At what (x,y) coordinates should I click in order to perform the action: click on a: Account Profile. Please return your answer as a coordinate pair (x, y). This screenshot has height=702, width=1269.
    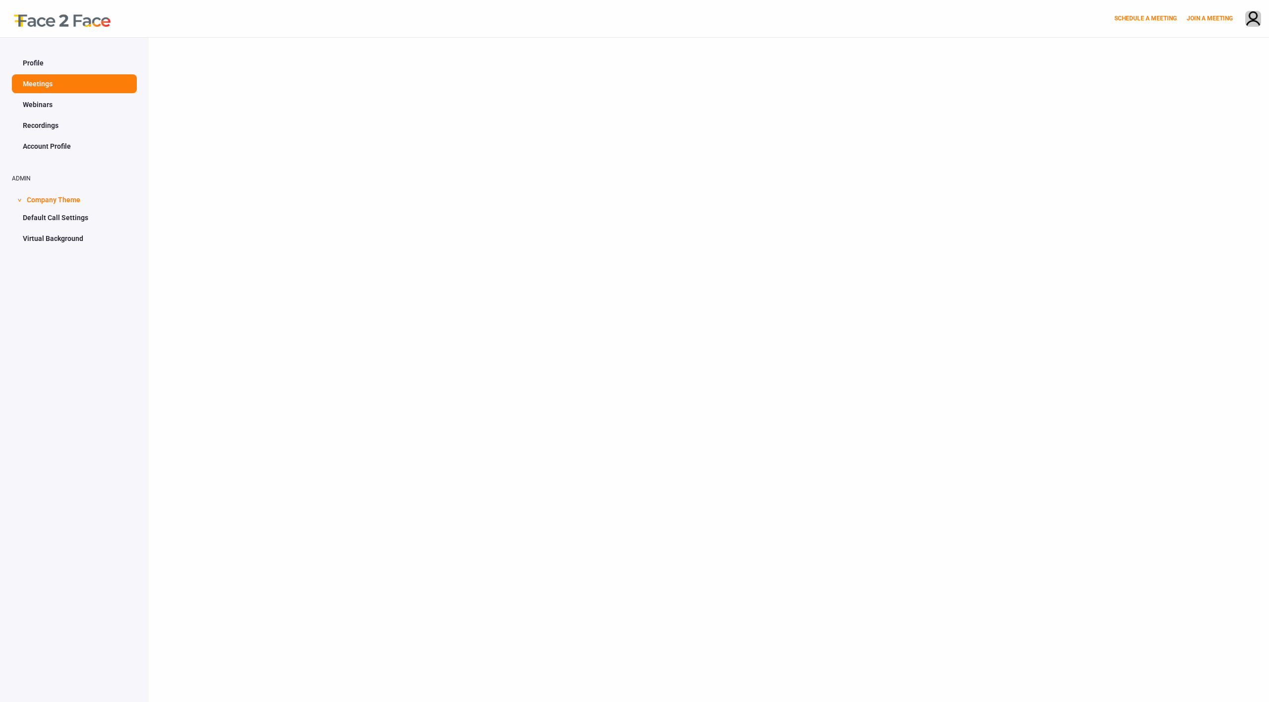
    Looking at the image, I should click on (74, 146).